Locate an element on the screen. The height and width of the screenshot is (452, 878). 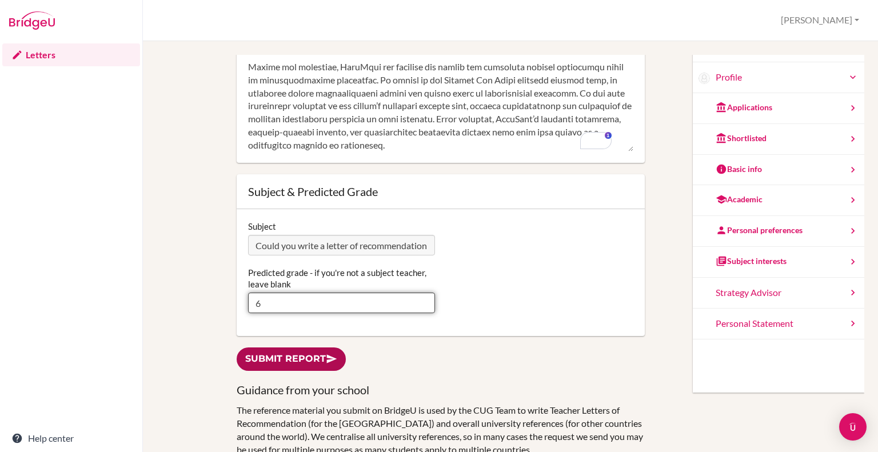
a: Help center is located at coordinates (71, 439).